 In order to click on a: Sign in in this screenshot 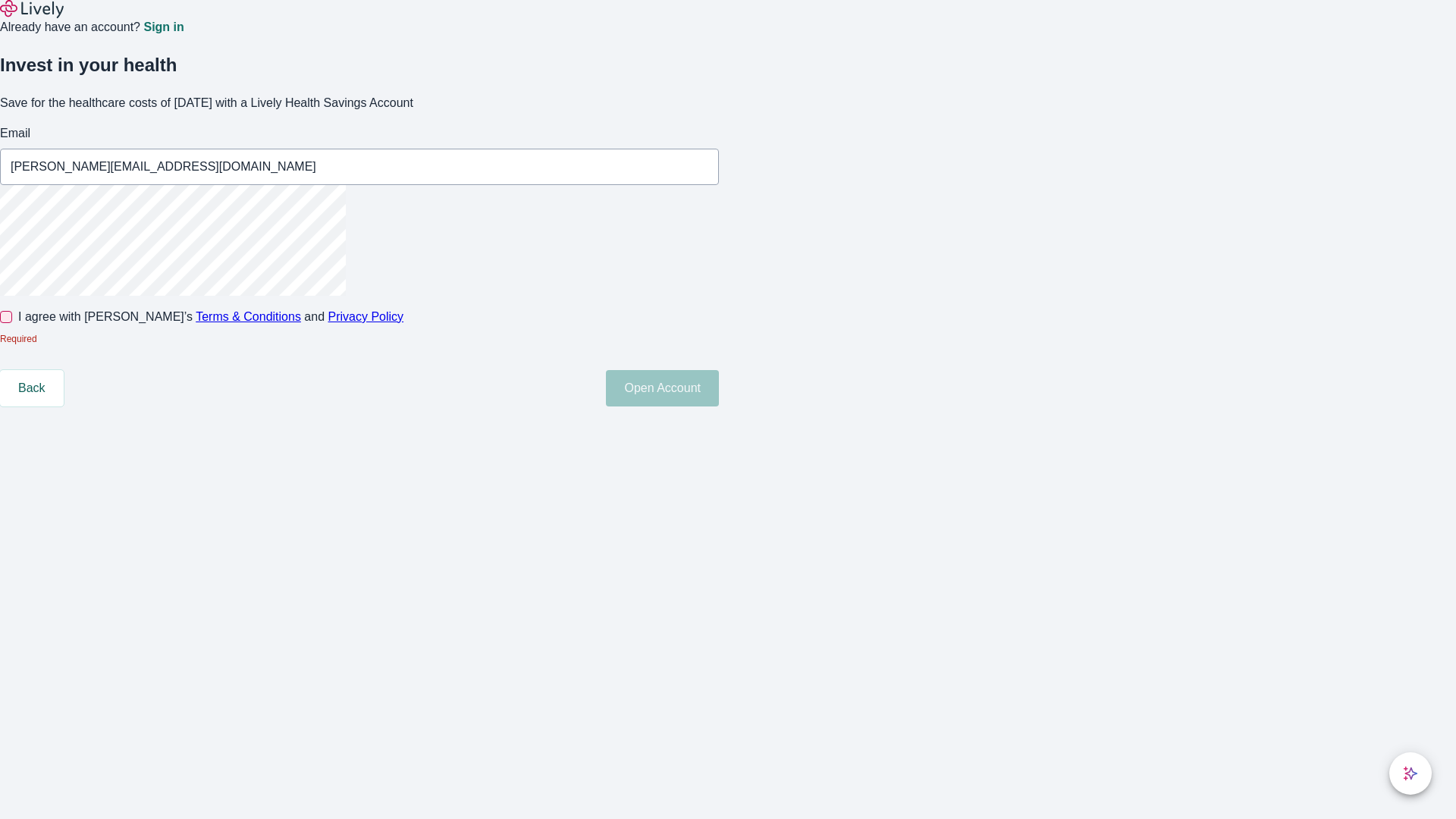, I will do `click(163, 28)`.